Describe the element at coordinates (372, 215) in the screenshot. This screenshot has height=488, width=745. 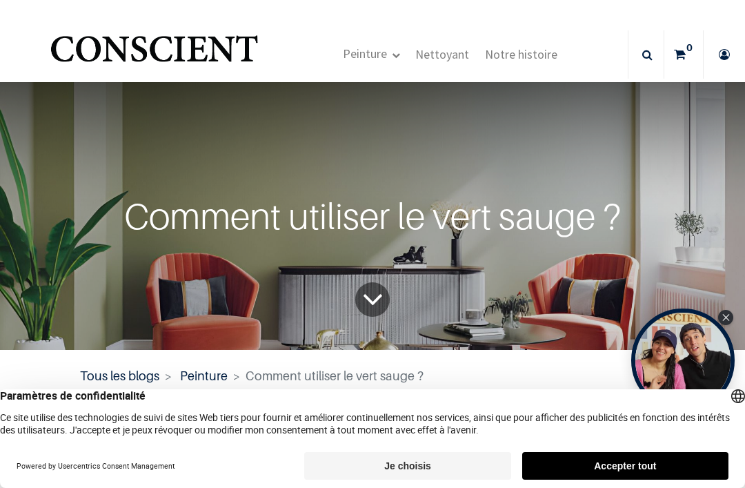
I see `div: Comment utiliser le vert sauge ?` at that location.